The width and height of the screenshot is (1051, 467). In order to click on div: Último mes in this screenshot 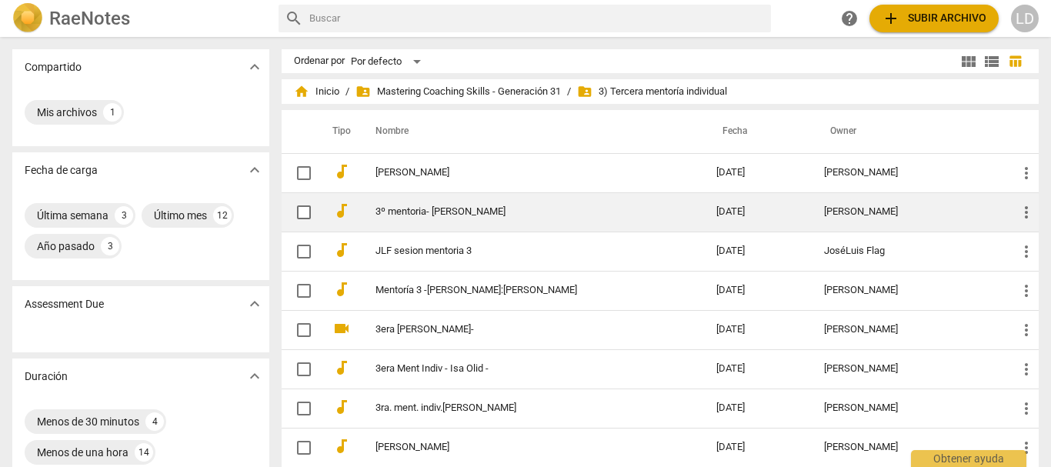, I will do `click(180, 215)`.